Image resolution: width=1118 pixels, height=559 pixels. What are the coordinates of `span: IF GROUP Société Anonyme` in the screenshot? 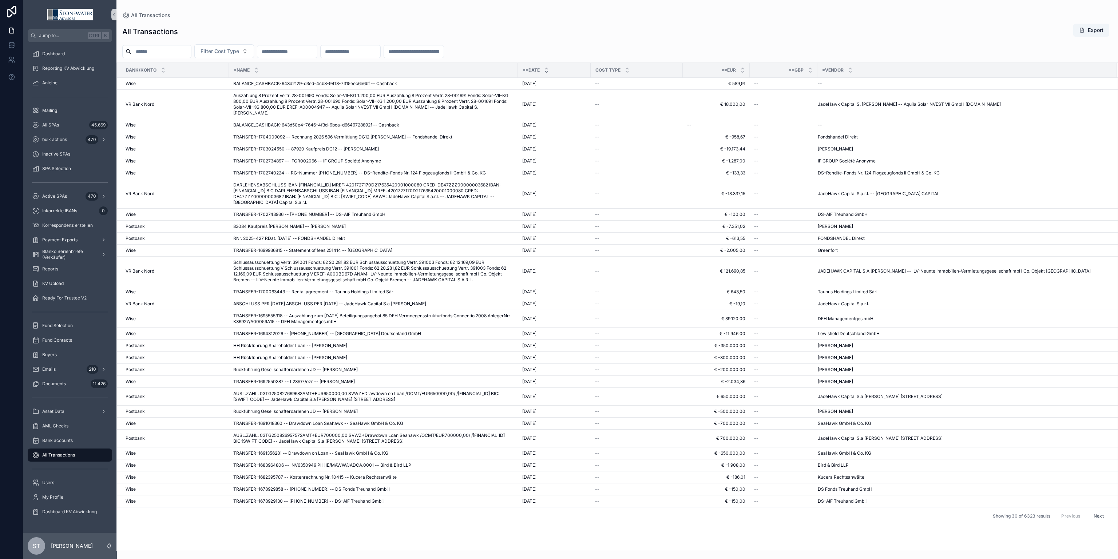 It's located at (846, 161).